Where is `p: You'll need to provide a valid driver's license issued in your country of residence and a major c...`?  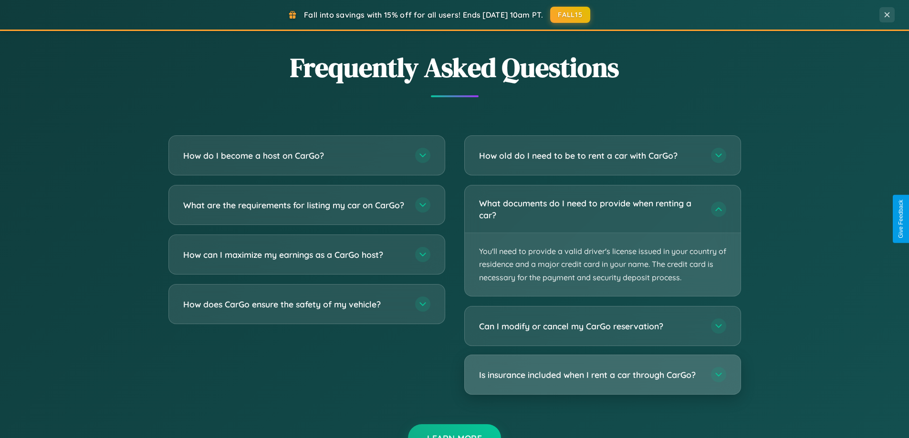
p: You'll need to provide a valid driver's license issued in your country of residence and a major c... is located at coordinates (602, 265).